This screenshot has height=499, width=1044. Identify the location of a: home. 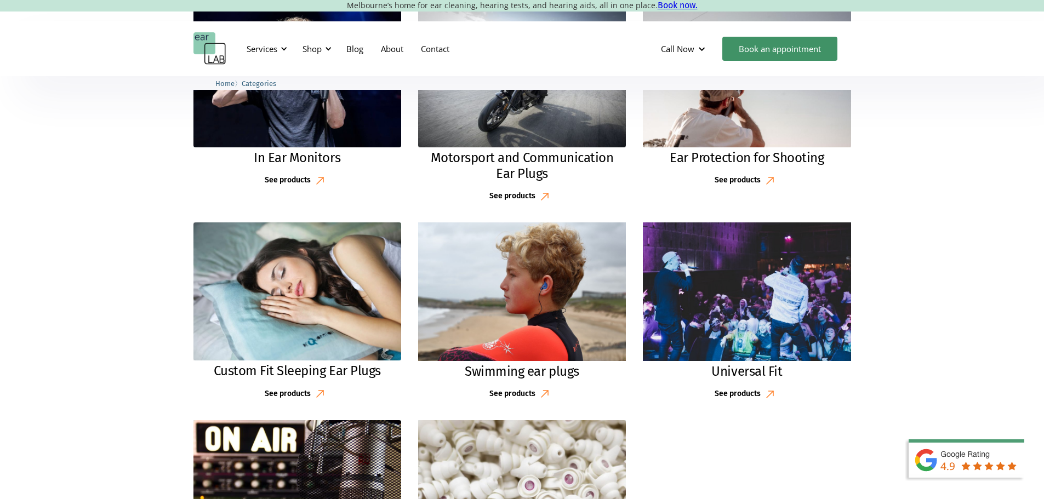
(210, 49).